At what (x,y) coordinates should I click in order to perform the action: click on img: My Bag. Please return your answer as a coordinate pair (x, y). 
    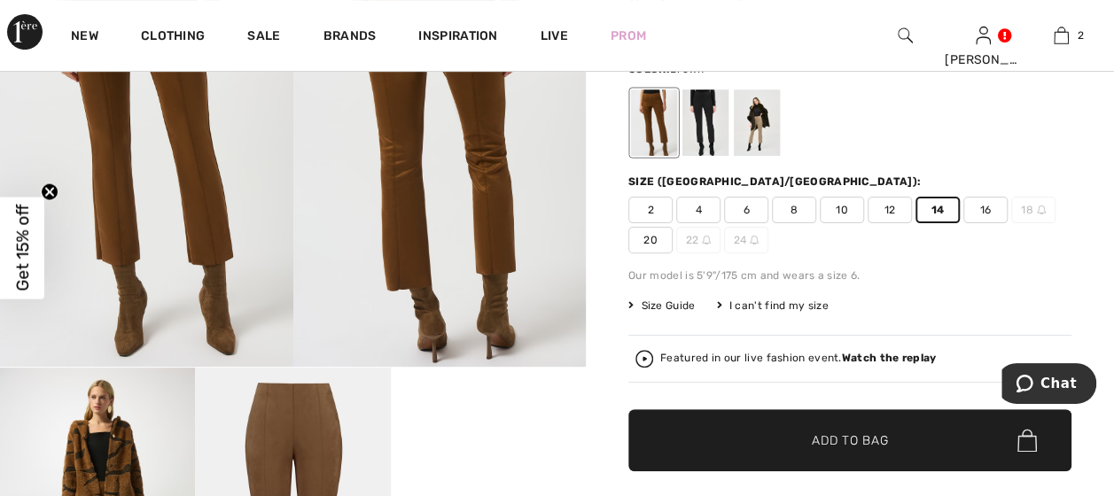
    Looking at the image, I should click on (1061, 35).